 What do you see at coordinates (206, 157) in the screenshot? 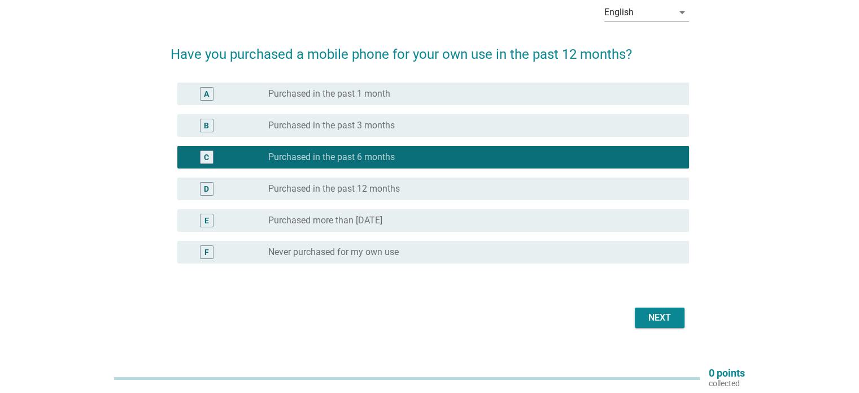
I see `div: C` at bounding box center [206, 157].